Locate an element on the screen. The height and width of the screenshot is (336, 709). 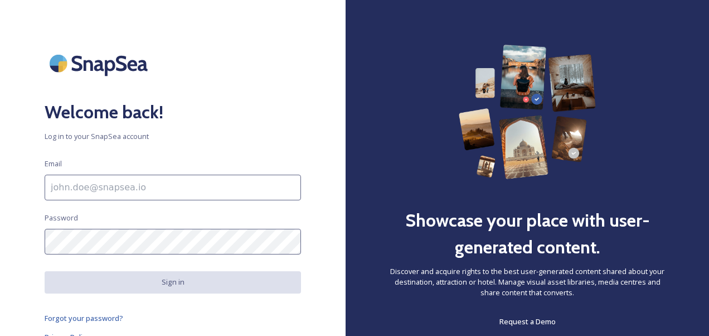
button: Sign in is located at coordinates (173, 282).